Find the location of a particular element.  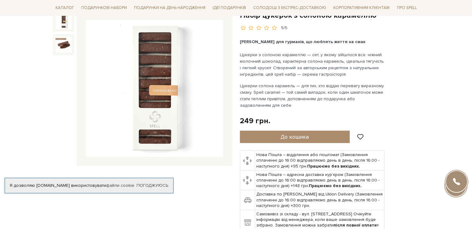

a: файли cookie is located at coordinates (120, 185).